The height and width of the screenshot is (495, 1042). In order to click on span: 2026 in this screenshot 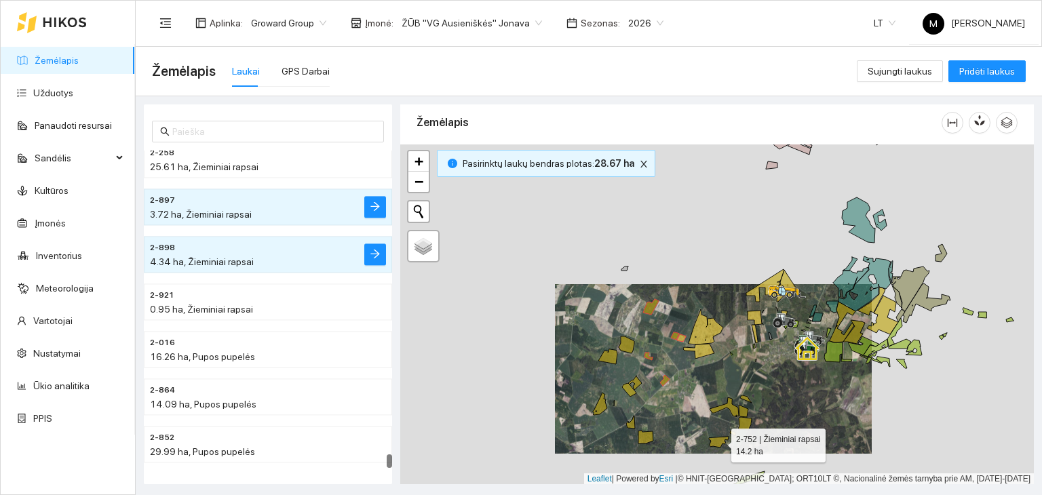, I will do `click(646, 23)`.